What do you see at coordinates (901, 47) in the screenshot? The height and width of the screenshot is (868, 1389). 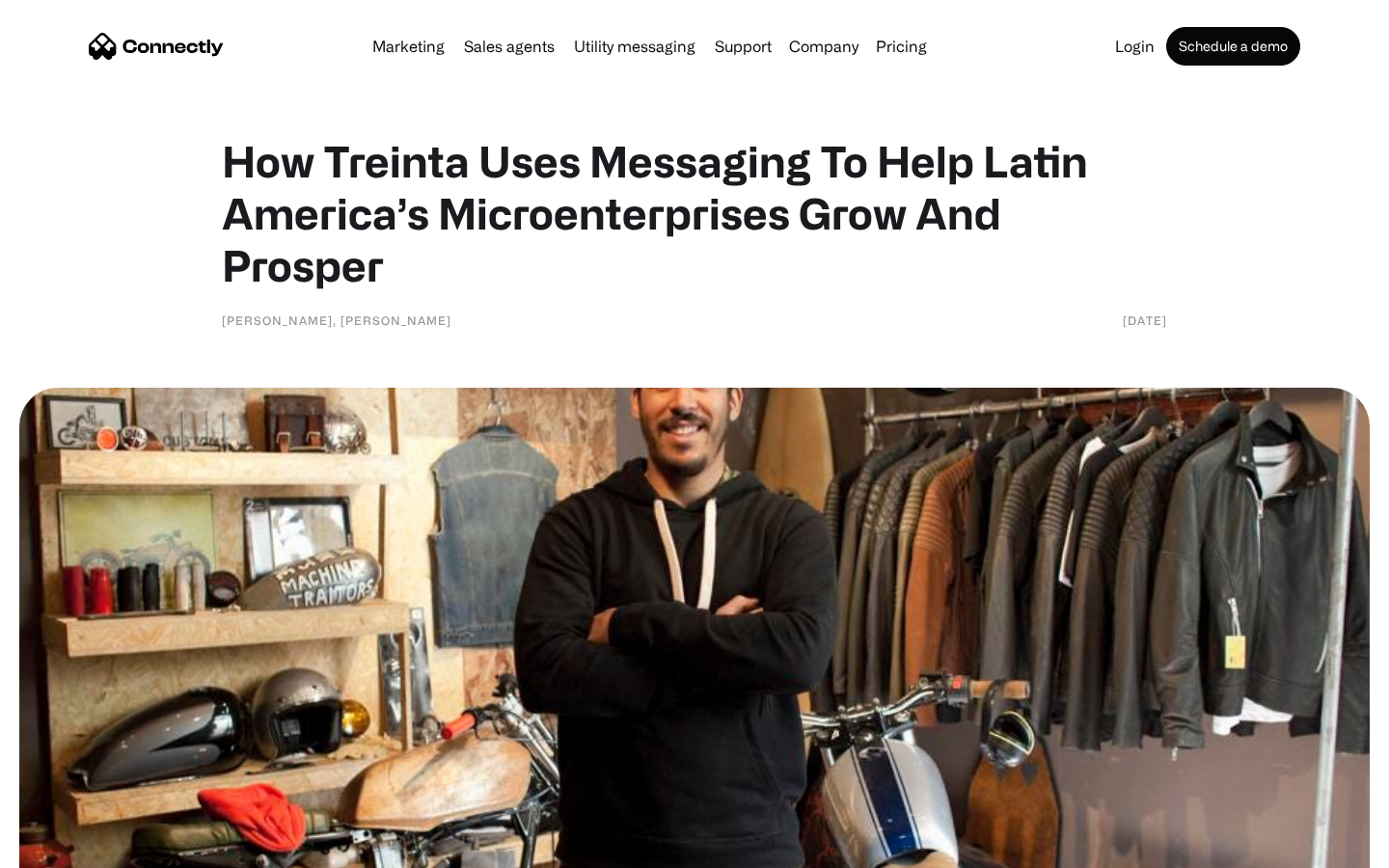 I see `a: Pricing` at bounding box center [901, 47].